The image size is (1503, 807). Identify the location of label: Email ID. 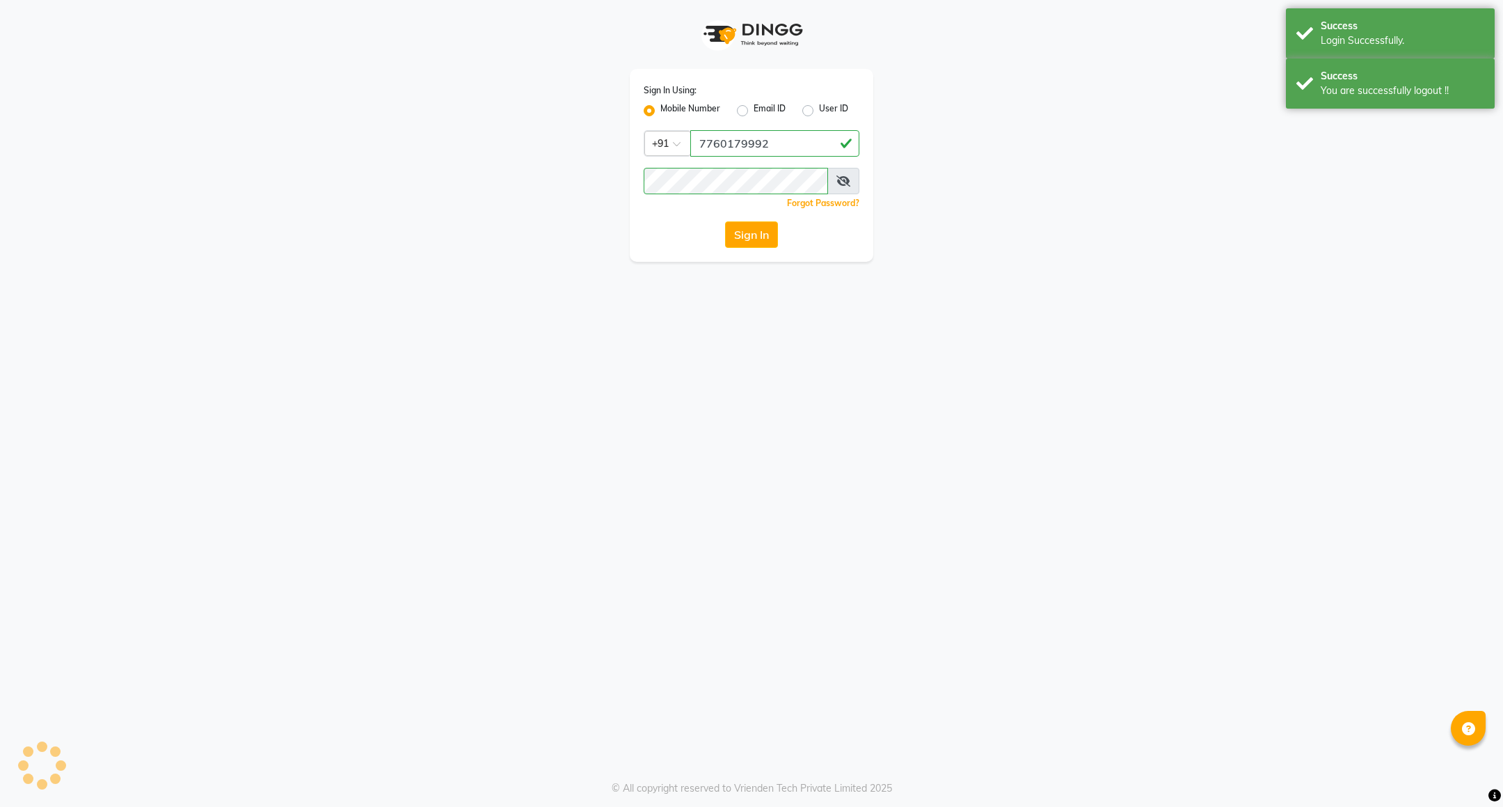
(770, 111).